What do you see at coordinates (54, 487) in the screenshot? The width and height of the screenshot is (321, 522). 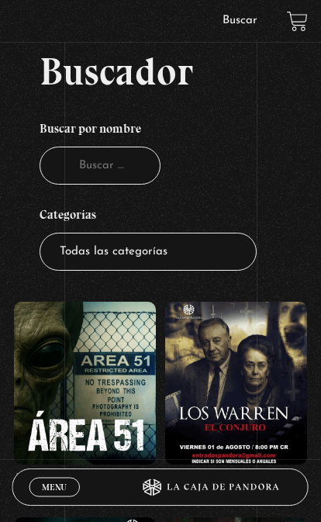 I see `span: Menu` at bounding box center [54, 487].